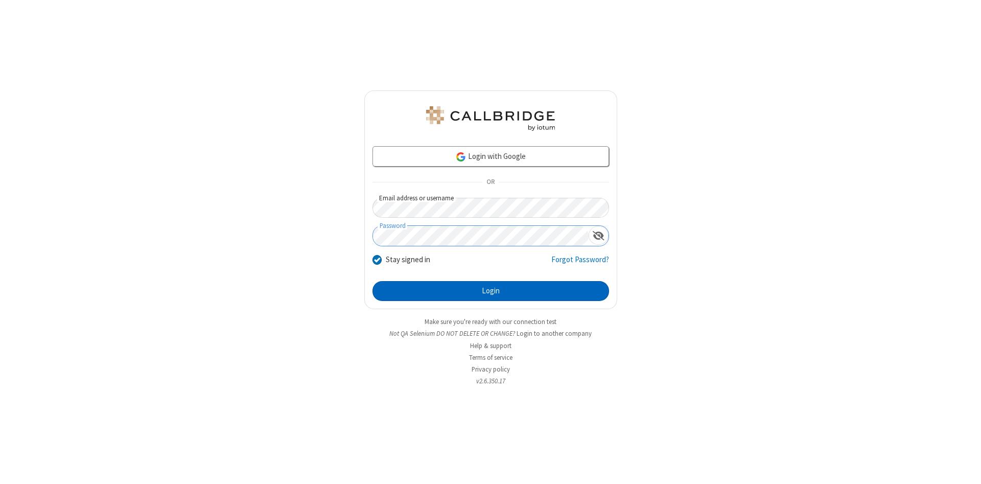 This screenshot has width=981, height=484. I want to click on li: v2.6.350.17, so click(490, 381).